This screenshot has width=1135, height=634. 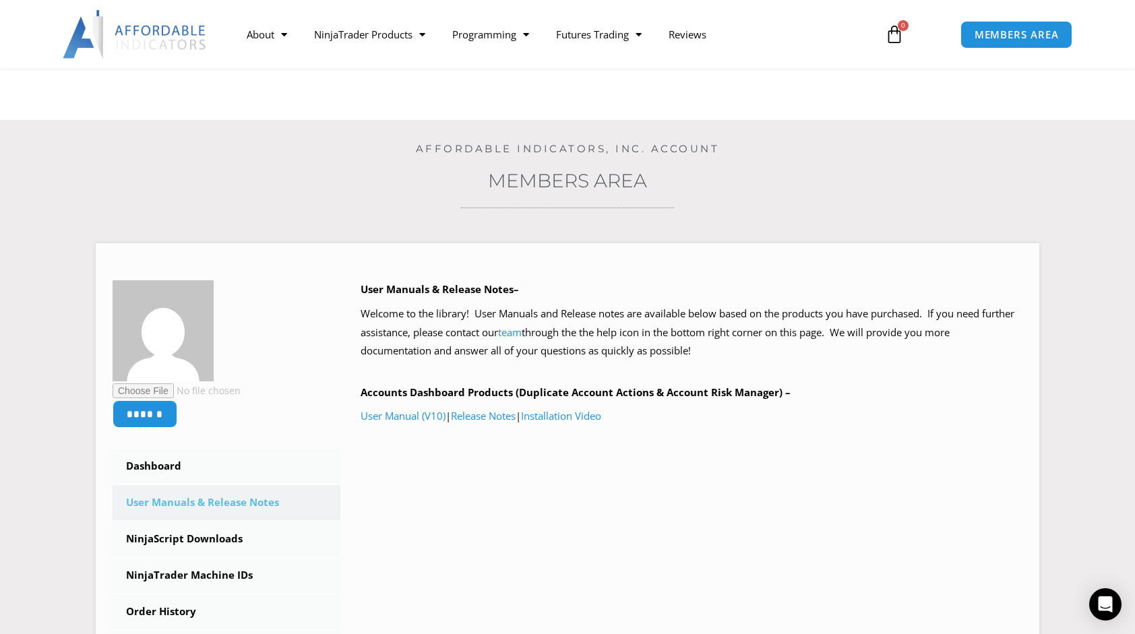 What do you see at coordinates (226, 539) in the screenshot?
I see `a: NinjaScript Downloads` at bounding box center [226, 539].